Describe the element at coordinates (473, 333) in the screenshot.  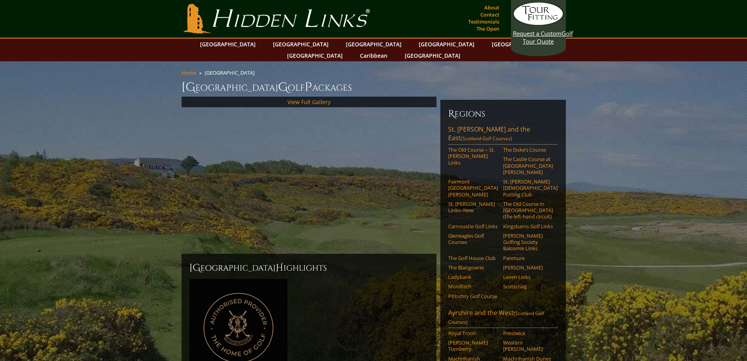
I see `a: Royal Troon` at that location.